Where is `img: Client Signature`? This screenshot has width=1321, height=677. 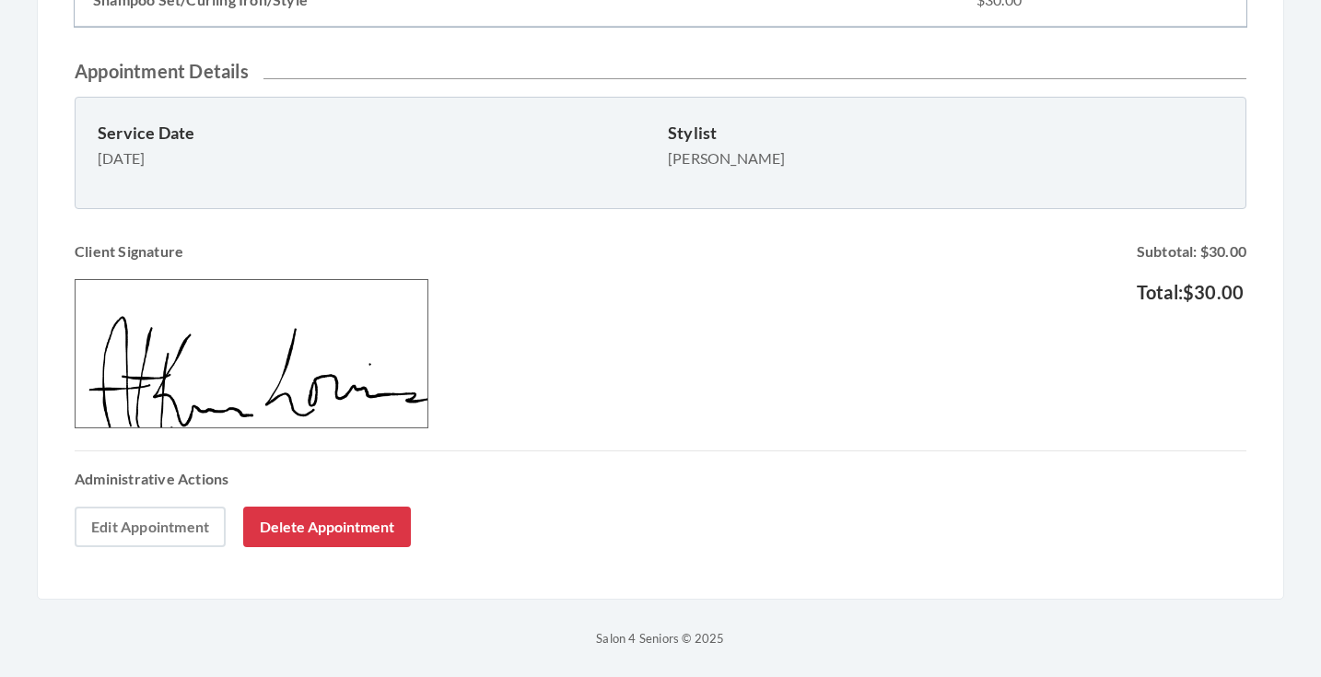 img: Client Signature is located at coordinates (252, 354).